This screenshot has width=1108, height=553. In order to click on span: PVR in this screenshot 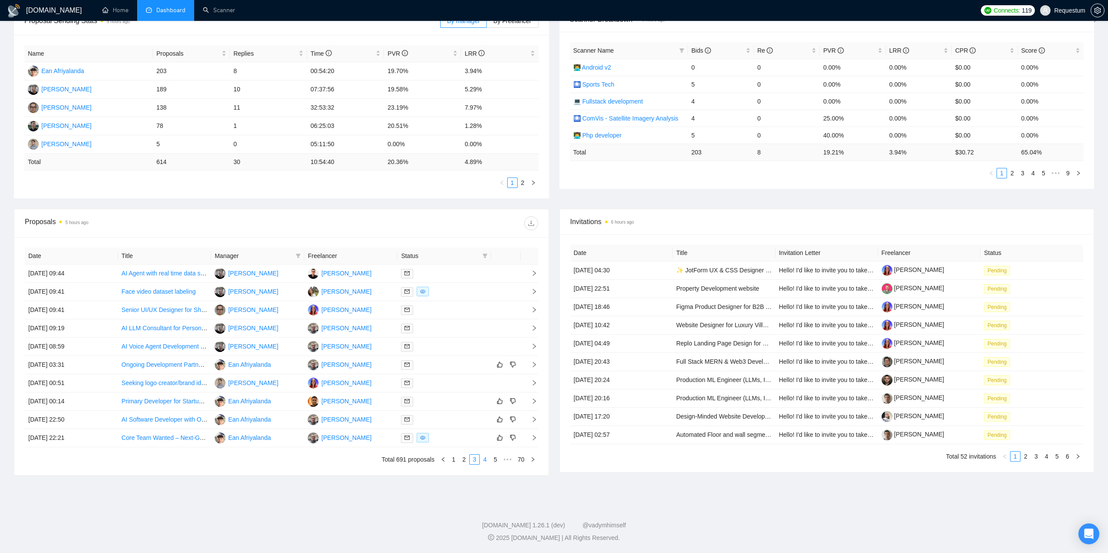, I will do `click(834, 51)`.